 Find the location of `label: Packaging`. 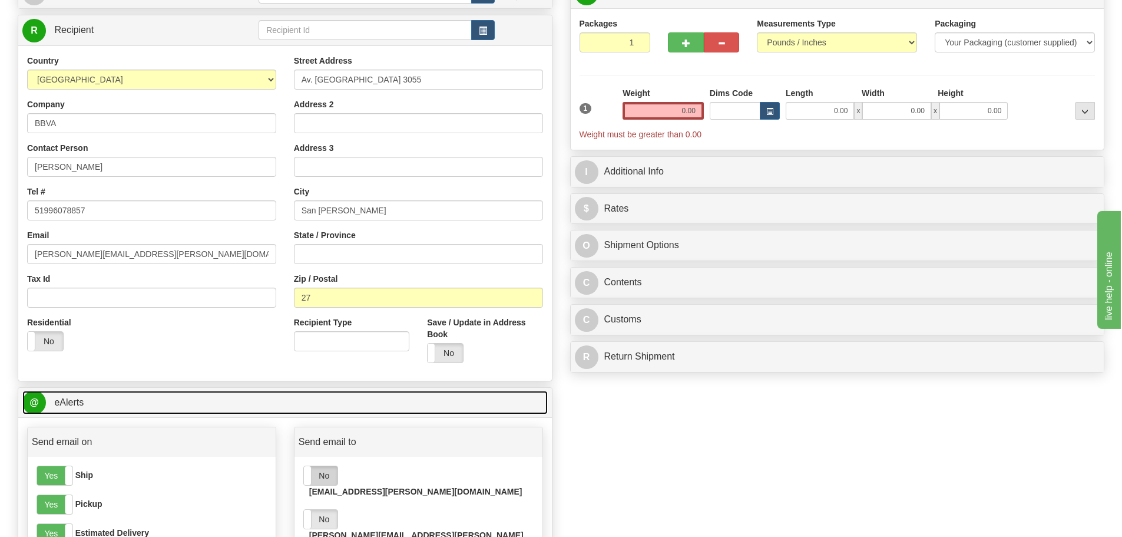

label: Packaging is located at coordinates (956, 24).